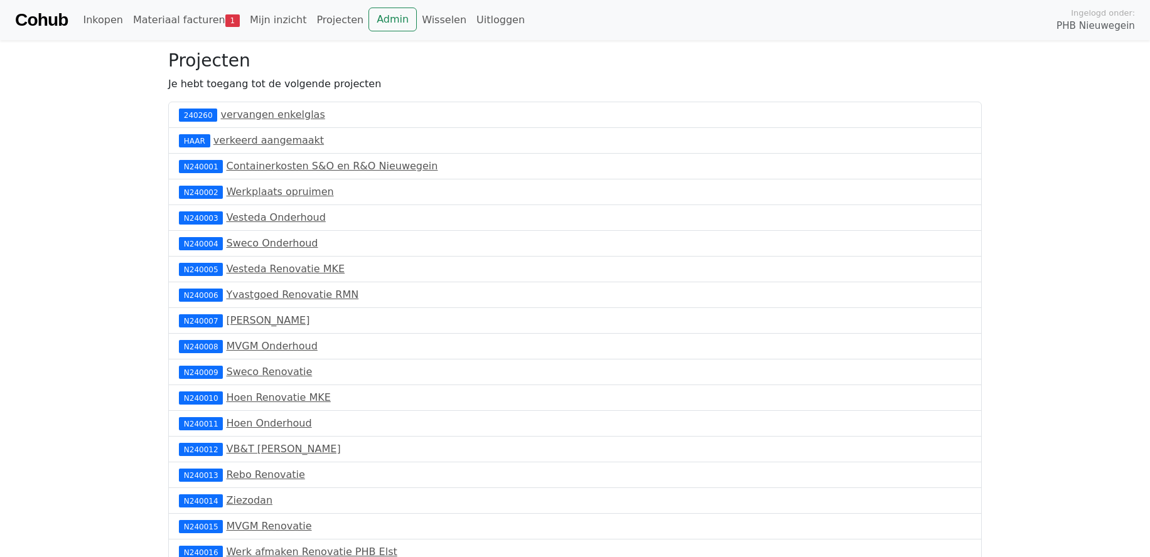  I want to click on div: N240004, so click(201, 244).